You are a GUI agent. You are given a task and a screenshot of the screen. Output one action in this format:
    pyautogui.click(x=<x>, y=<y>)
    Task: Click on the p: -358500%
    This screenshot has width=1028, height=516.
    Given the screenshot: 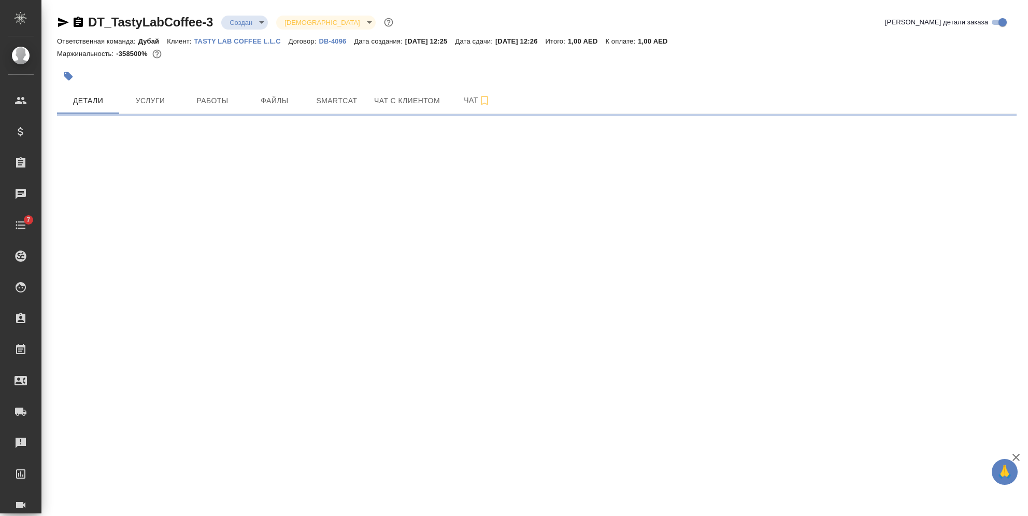 What is the action you would take?
    pyautogui.click(x=133, y=53)
    